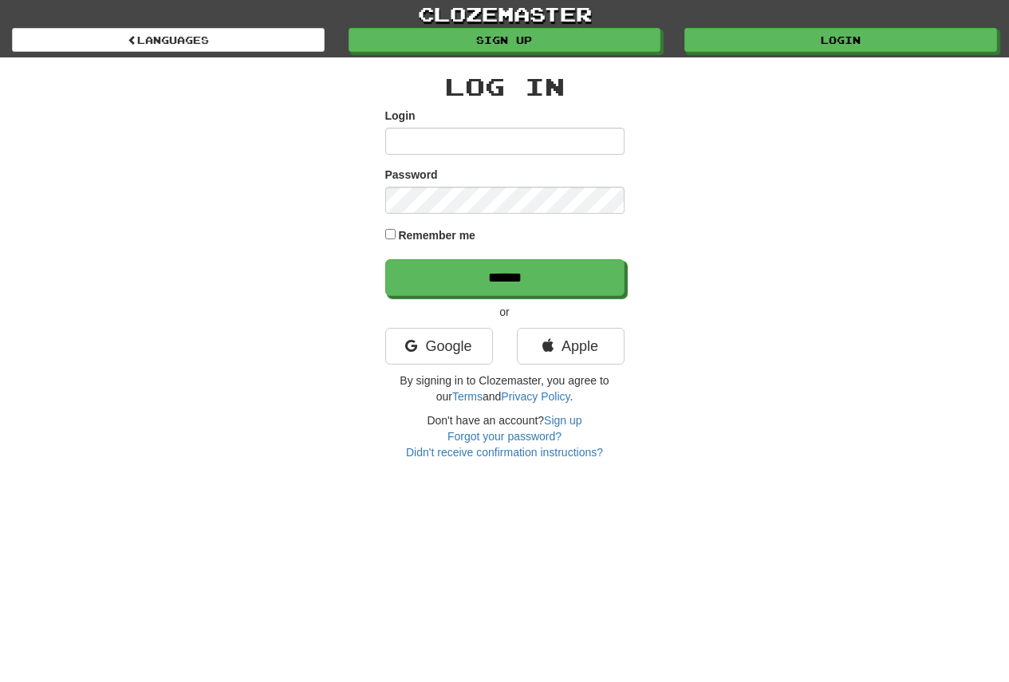 This screenshot has width=1009, height=682. What do you see at coordinates (504, 436) in the screenshot?
I see `a: Forgot your password?` at bounding box center [504, 436].